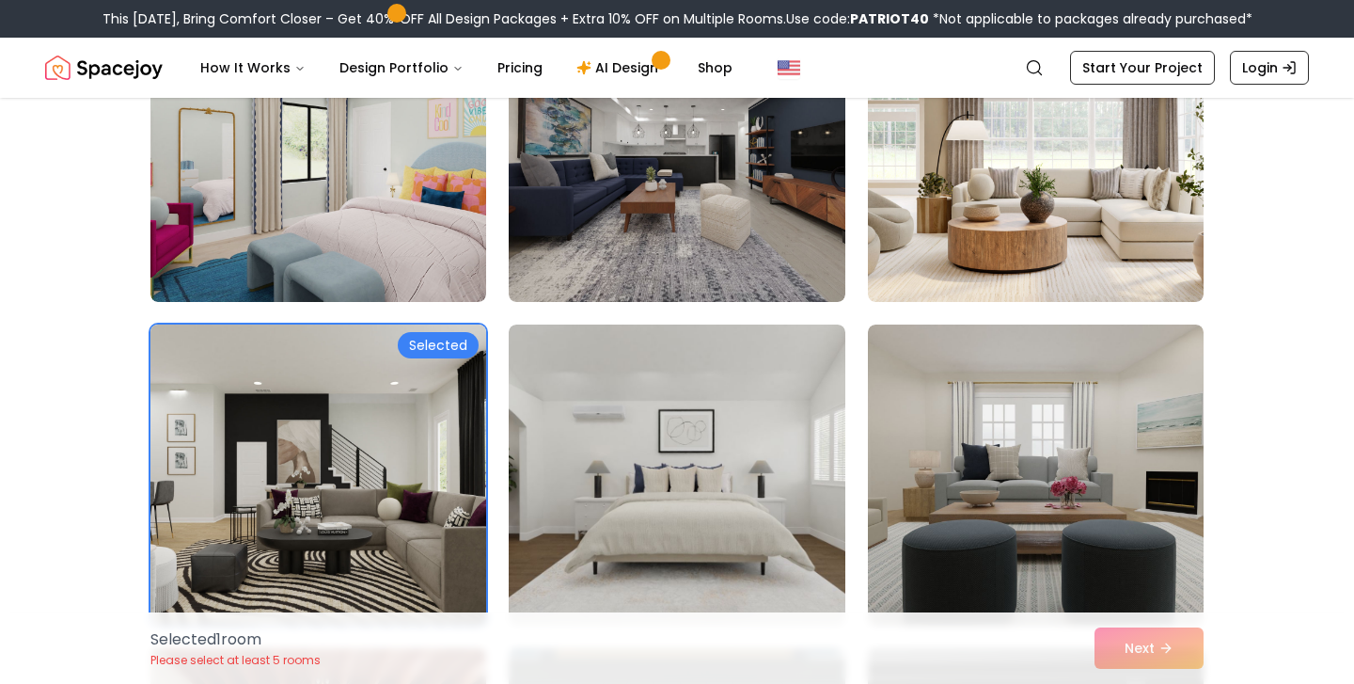 The image size is (1354, 684). I want to click on div: Selected, so click(438, 345).